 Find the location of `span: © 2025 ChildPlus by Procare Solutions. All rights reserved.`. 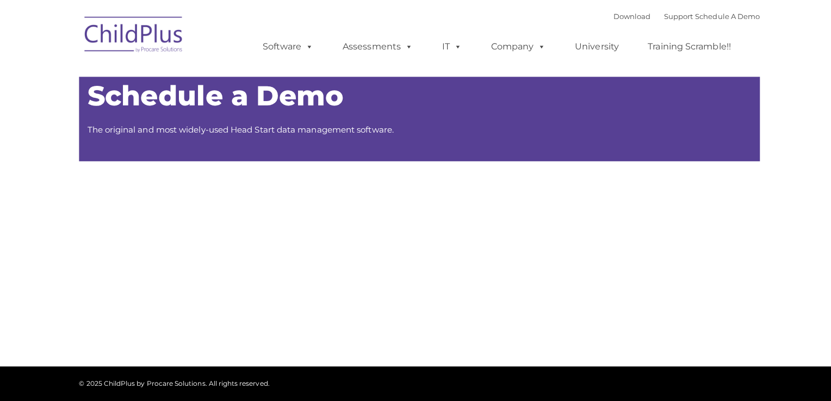

span: © 2025 ChildPlus by Procare Solutions. All rights reserved. is located at coordinates (172, 380).